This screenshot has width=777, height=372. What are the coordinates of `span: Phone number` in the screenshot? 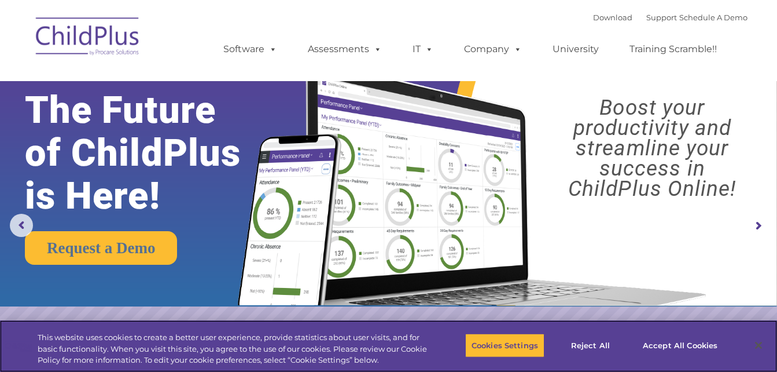 It's located at (185, 128).